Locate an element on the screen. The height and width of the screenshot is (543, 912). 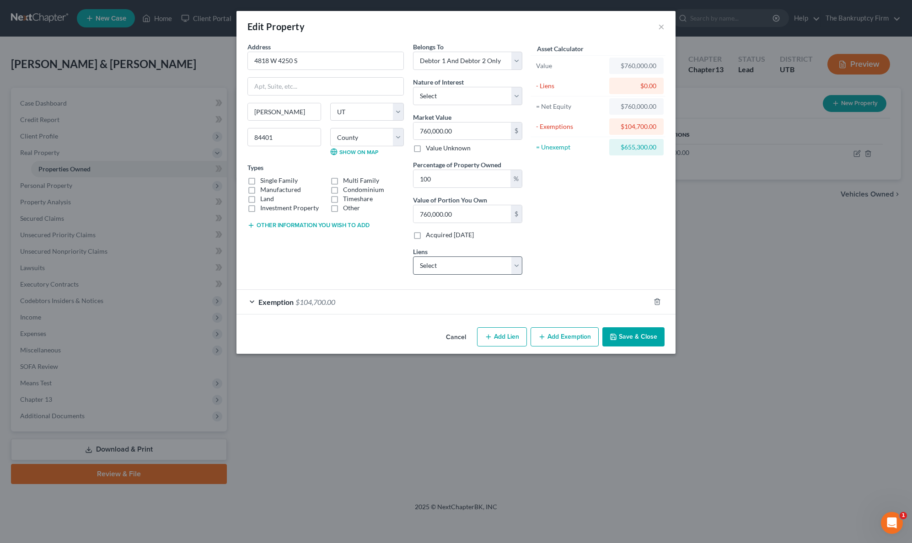
button: Other information you wish to add is located at coordinates (308, 225).